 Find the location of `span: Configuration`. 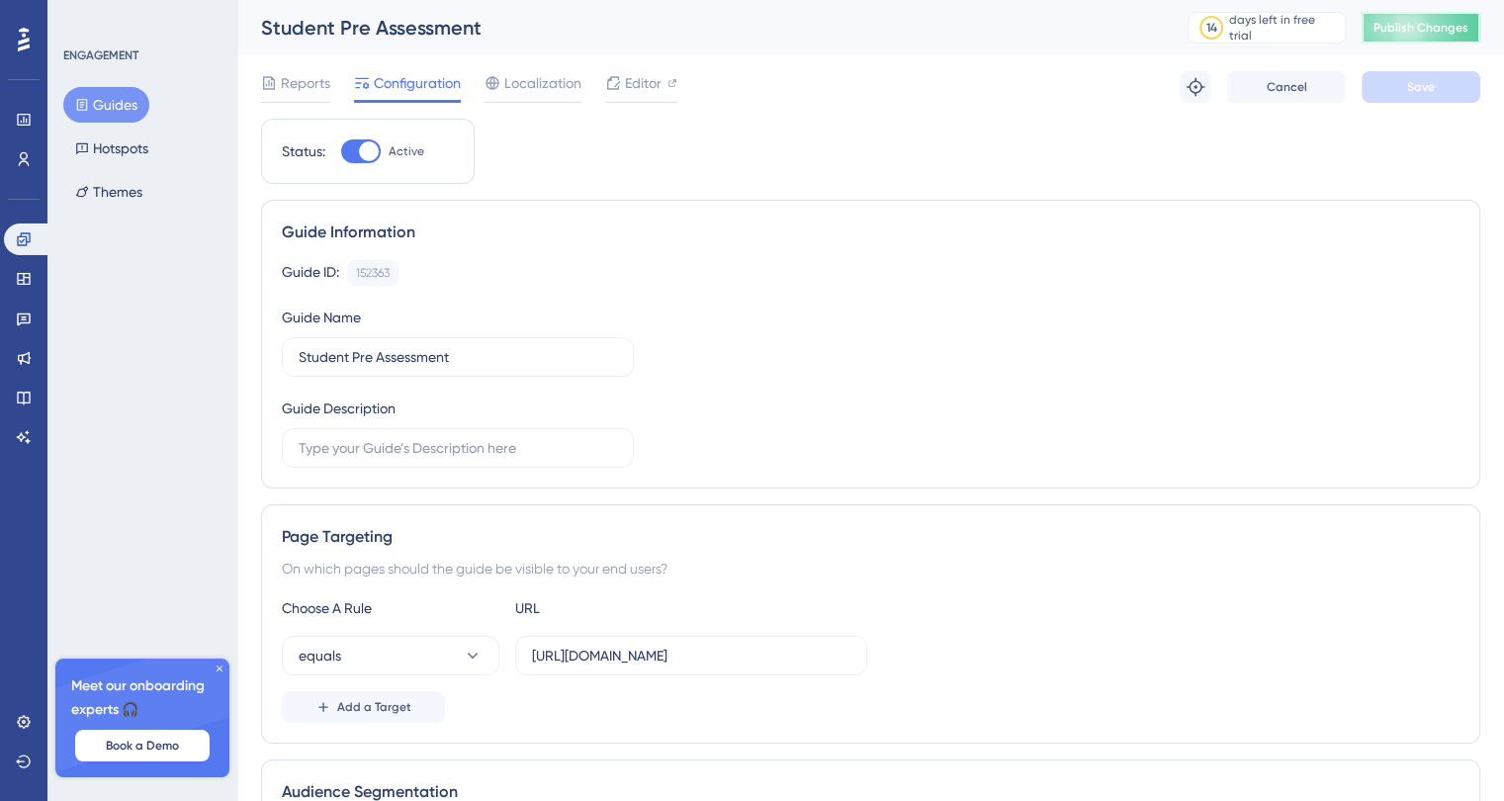

span: Configuration is located at coordinates (417, 83).